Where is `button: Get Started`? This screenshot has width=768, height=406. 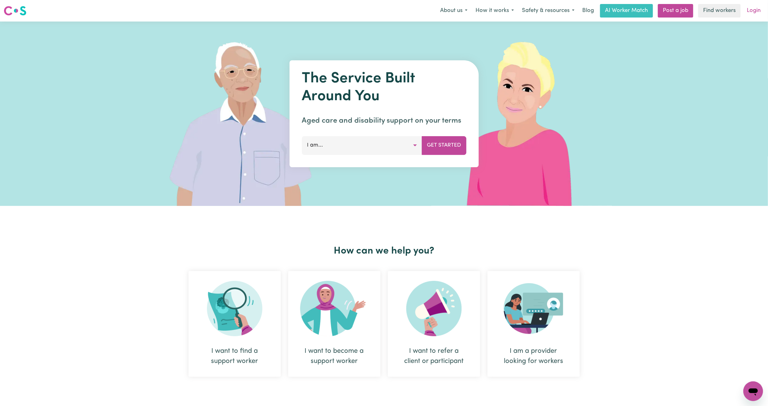
button: Get Started is located at coordinates (444, 145).